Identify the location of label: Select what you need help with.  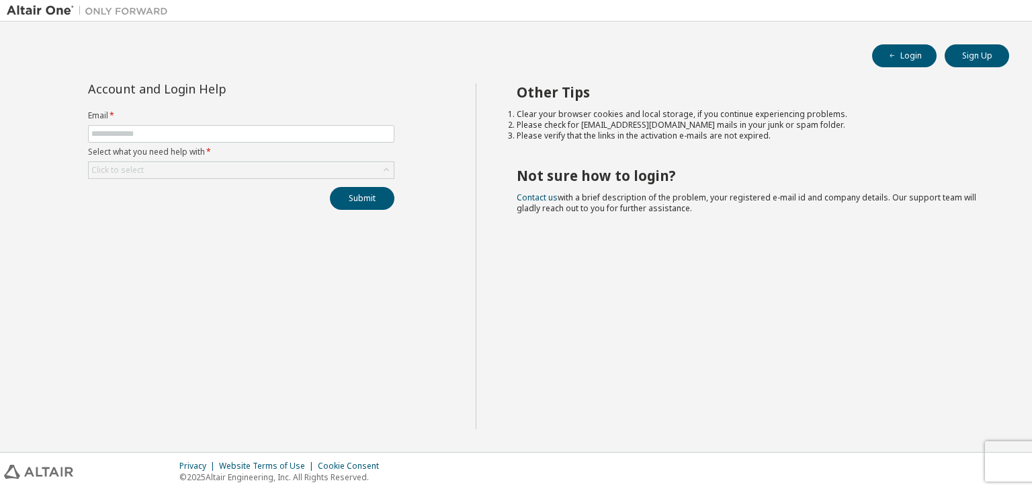
(241, 152).